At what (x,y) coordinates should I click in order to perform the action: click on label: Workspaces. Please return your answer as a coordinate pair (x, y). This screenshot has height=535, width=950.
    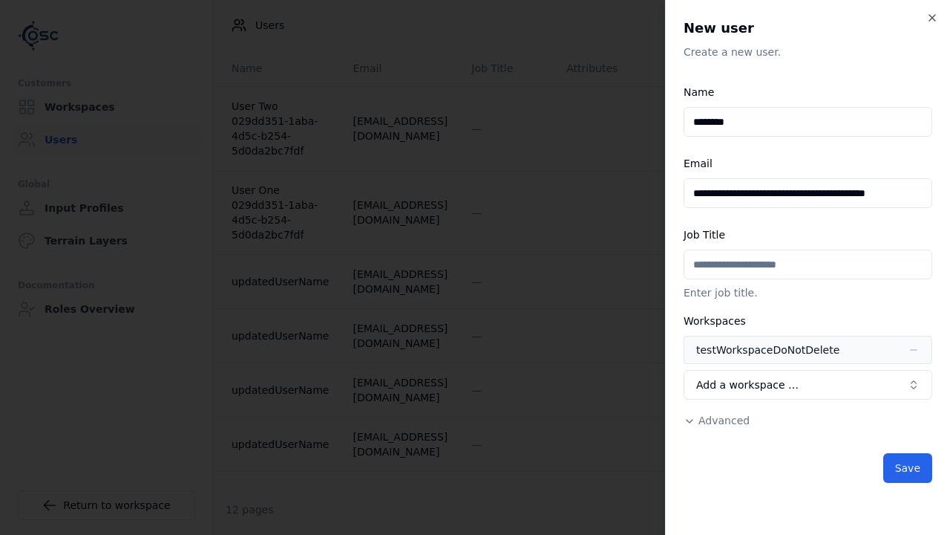
    Looking at the image, I should click on (715, 321).